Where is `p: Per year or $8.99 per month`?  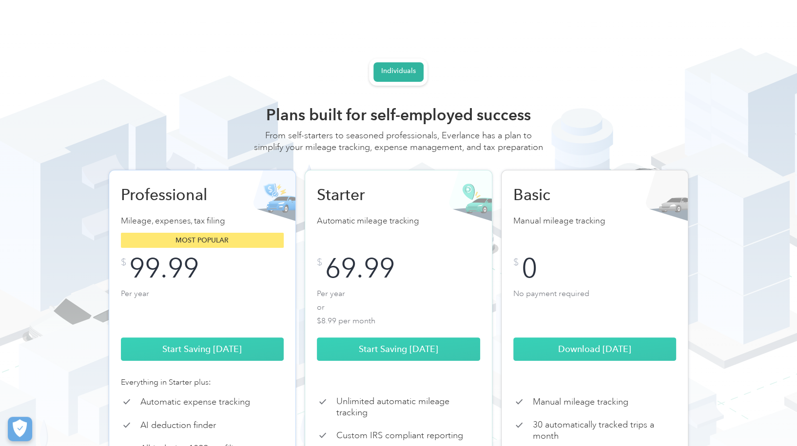 p: Per year or $8.99 per month is located at coordinates (398, 306).